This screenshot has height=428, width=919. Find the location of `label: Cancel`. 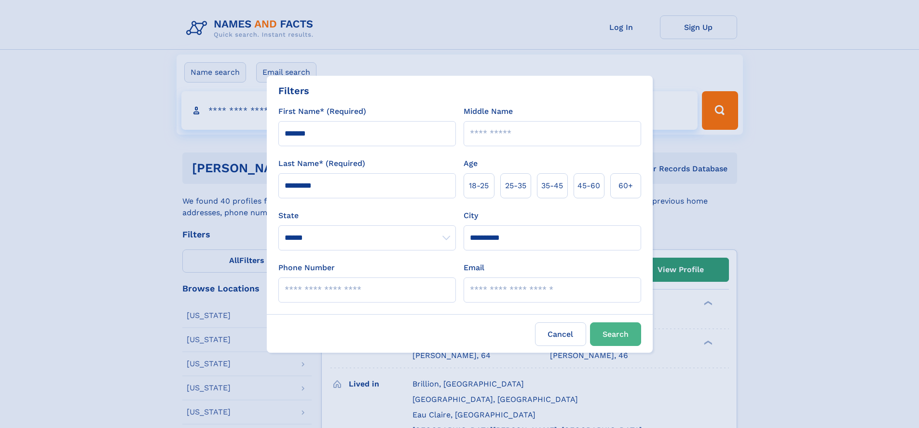

label: Cancel is located at coordinates (561, 334).